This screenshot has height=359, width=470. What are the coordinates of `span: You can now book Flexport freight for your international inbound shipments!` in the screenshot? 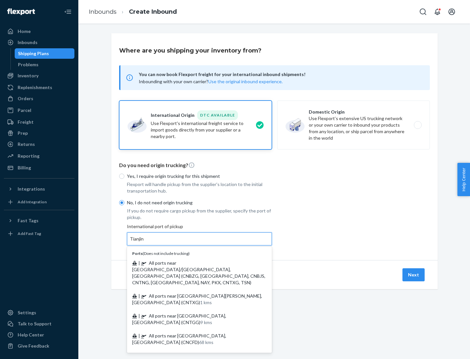 It's located at (280, 74).